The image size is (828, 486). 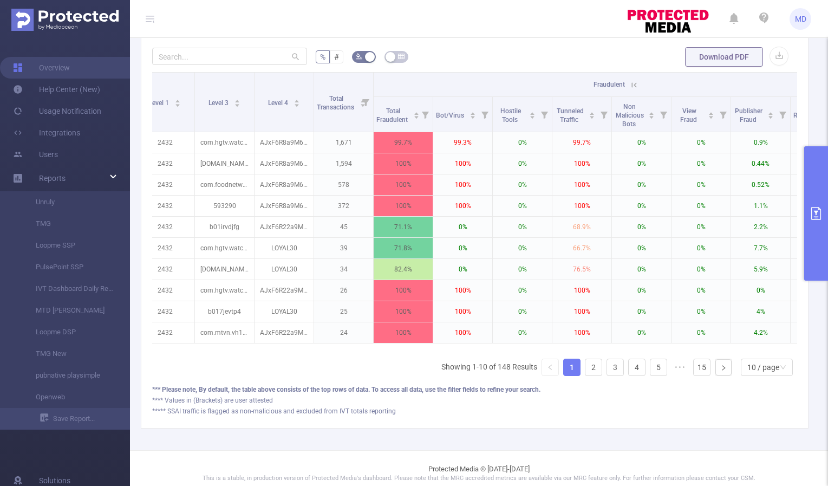 What do you see at coordinates (723, 367) in the screenshot?
I see `li: Next Page` at bounding box center [723, 367].